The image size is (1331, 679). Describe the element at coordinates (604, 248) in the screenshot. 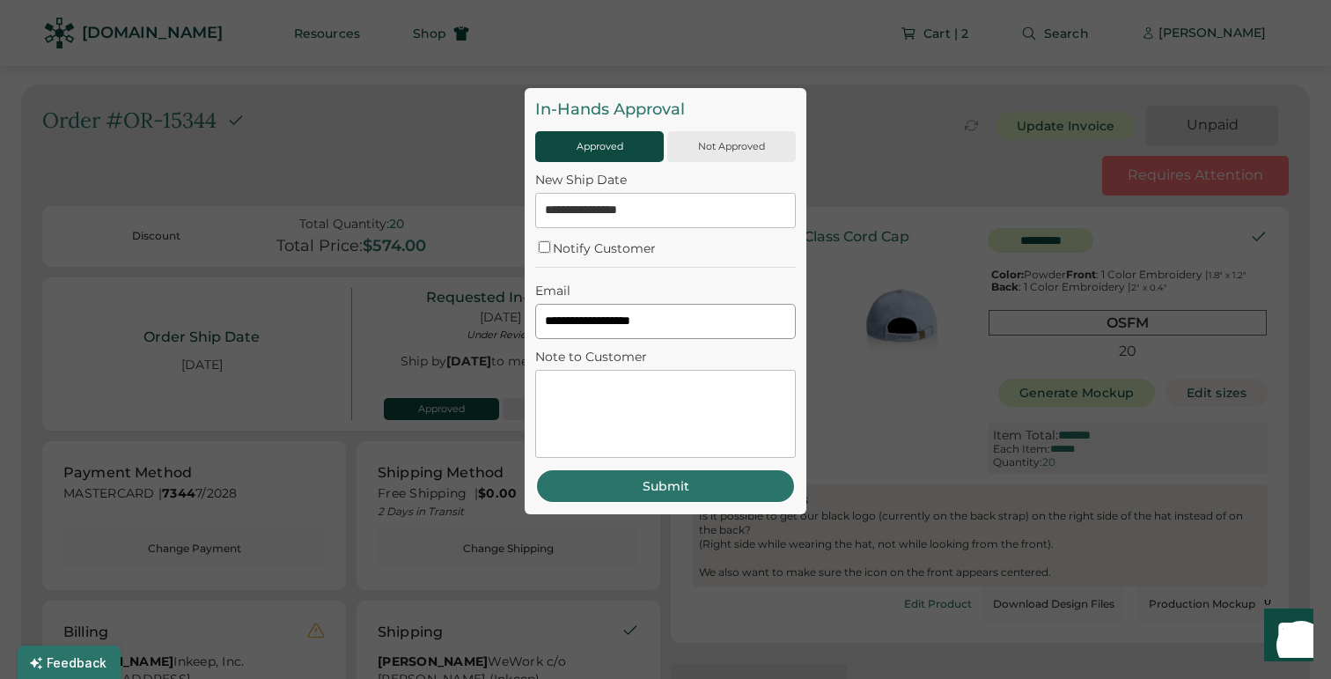

I see `label: Notify Customer` at that location.